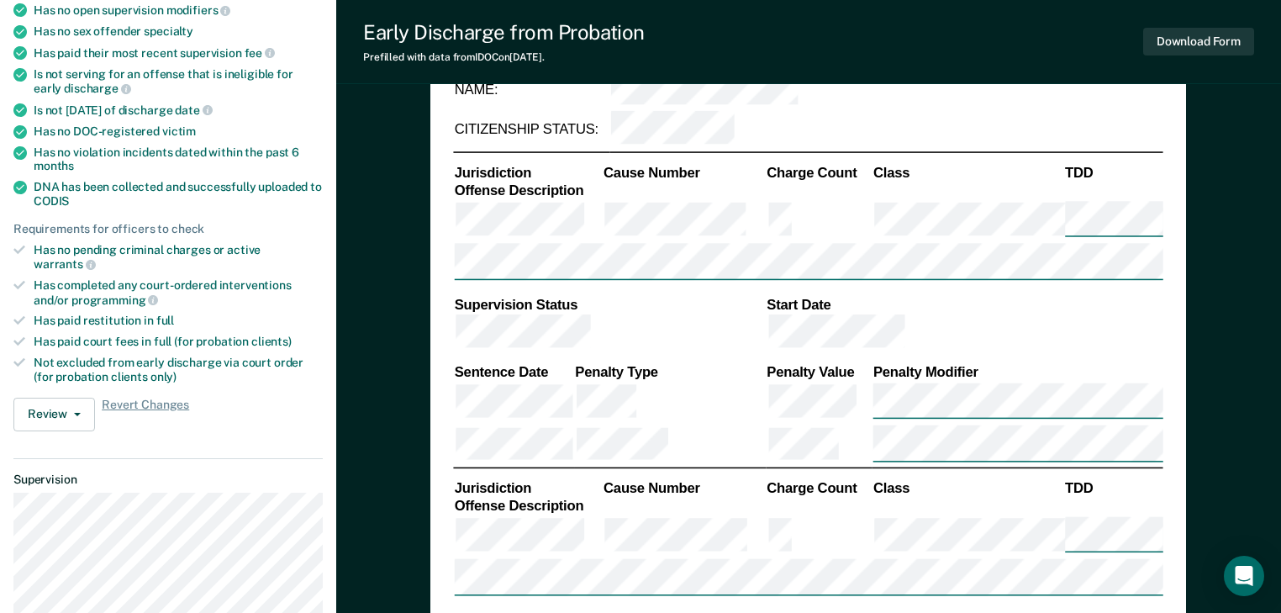  Describe the element at coordinates (503, 32) in the screenshot. I see `div: Early Discharge from Probation` at that location.